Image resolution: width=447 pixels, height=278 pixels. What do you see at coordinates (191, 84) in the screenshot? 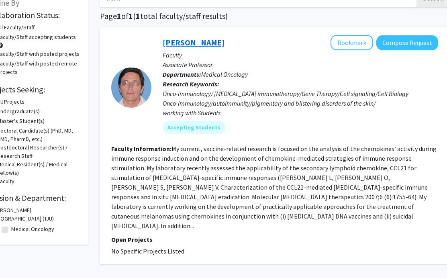
I see `b: Research Keywords:` at bounding box center [191, 84].